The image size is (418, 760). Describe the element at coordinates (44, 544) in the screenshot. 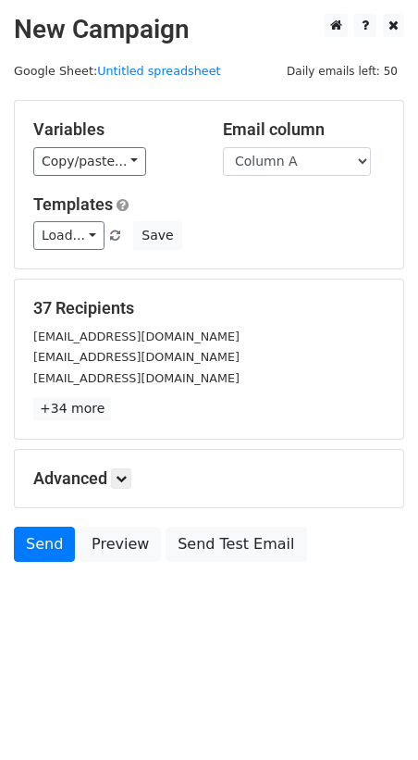

I see `a: Send` at that location.